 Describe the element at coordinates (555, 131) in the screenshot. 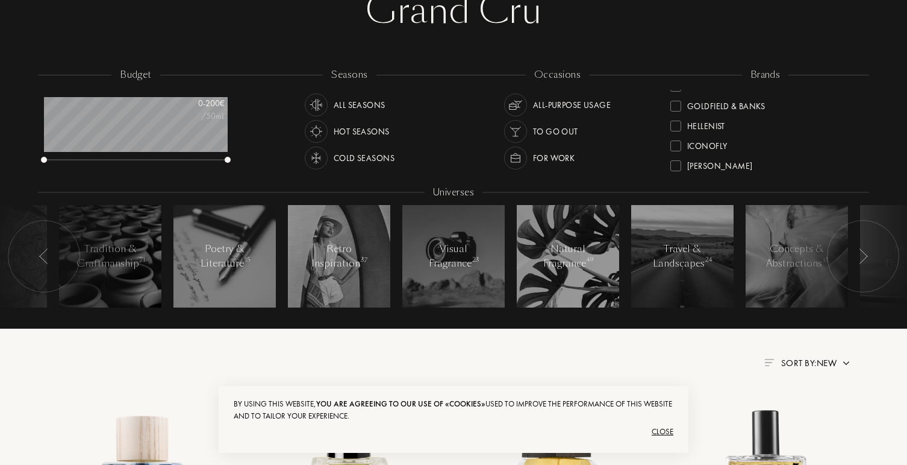

I see `div: To go Out` at that location.